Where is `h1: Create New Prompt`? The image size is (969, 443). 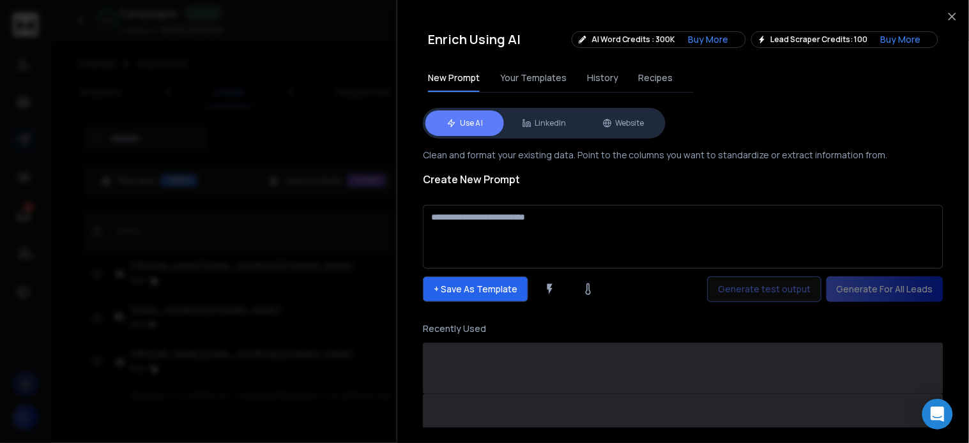
h1: Create New Prompt is located at coordinates (472, 180).